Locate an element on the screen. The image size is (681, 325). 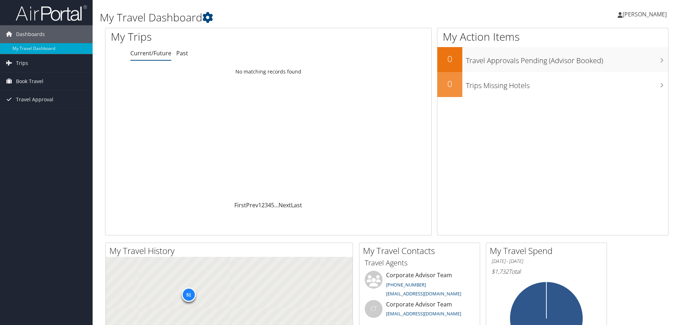
a: 2 is located at coordinates (263, 205).